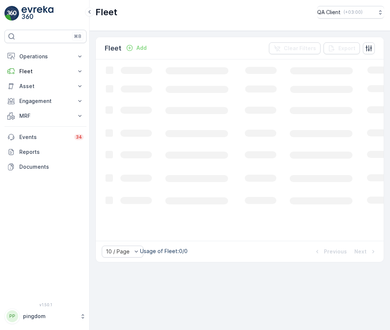 Image resolution: width=390 pixels, height=330 pixels. I want to click on p: Previous, so click(336, 252).